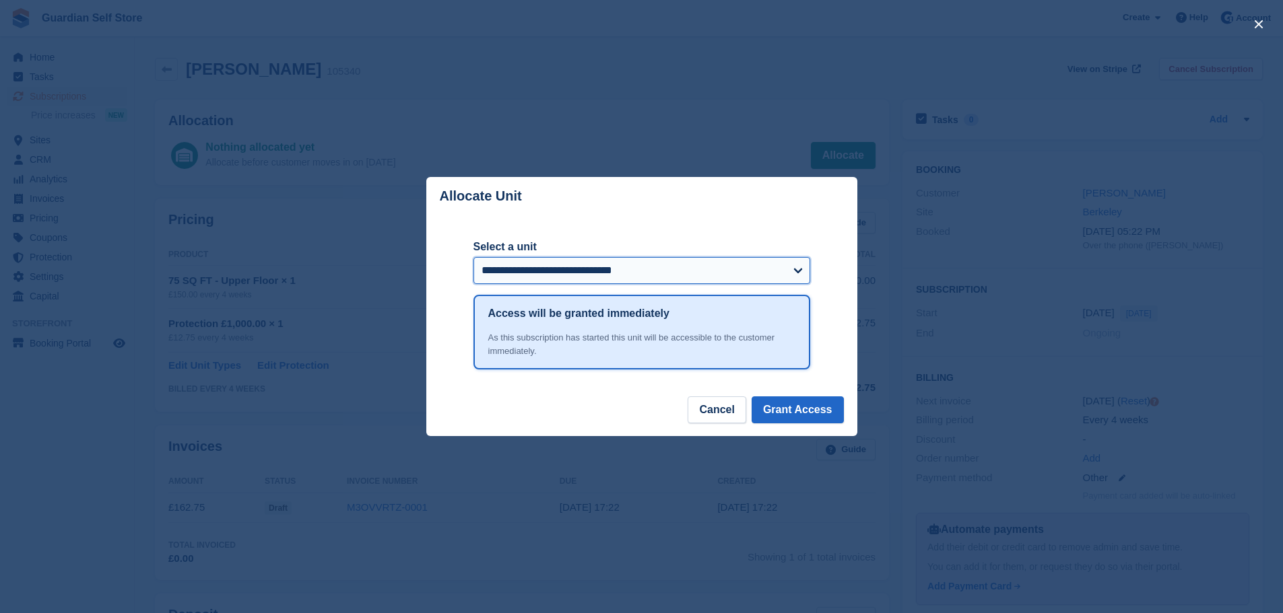  Describe the element at coordinates (481, 196) in the screenshot. I see `p: Allocate Unit` at that location.